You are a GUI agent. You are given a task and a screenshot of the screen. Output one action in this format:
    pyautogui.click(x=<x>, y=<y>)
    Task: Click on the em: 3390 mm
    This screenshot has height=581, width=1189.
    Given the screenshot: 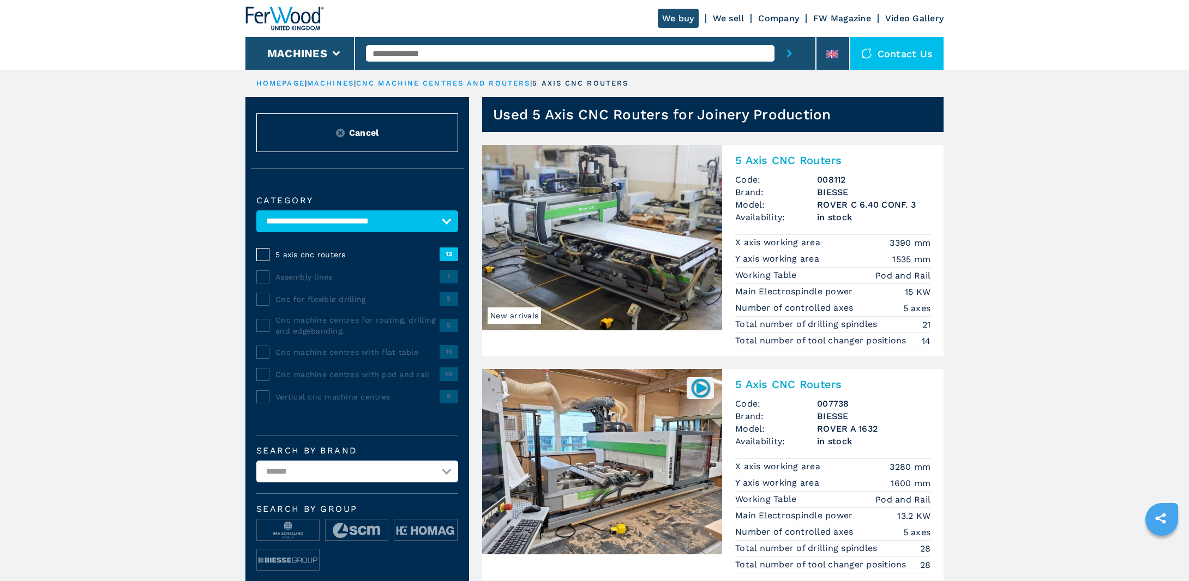 What is the action you would take?
    pyautogui.click(x=909, y=243)
    